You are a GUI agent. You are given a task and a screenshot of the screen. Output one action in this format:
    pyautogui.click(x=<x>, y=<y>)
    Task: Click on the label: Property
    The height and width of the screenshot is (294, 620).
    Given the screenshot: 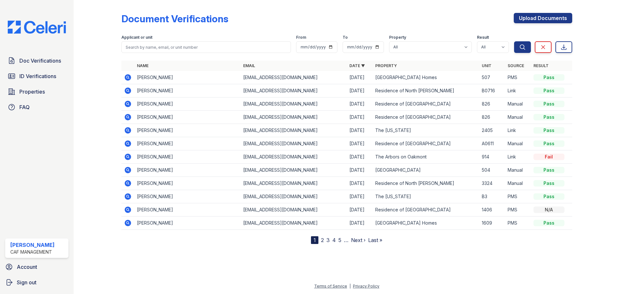 What is the action you would take?
    pyautogui.click(x=397, y=37)
    